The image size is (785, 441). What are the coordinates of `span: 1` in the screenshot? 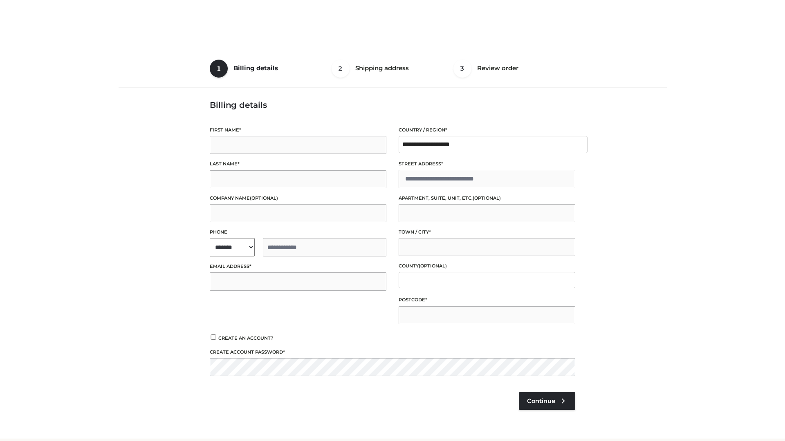 It's located at (219, 69).